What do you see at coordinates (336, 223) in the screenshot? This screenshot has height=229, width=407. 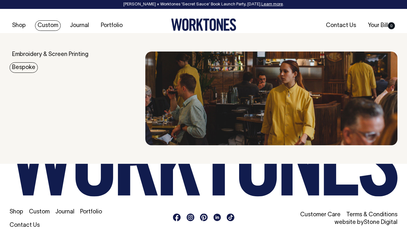 I see `li: website by` at bounding box center [336, 223].